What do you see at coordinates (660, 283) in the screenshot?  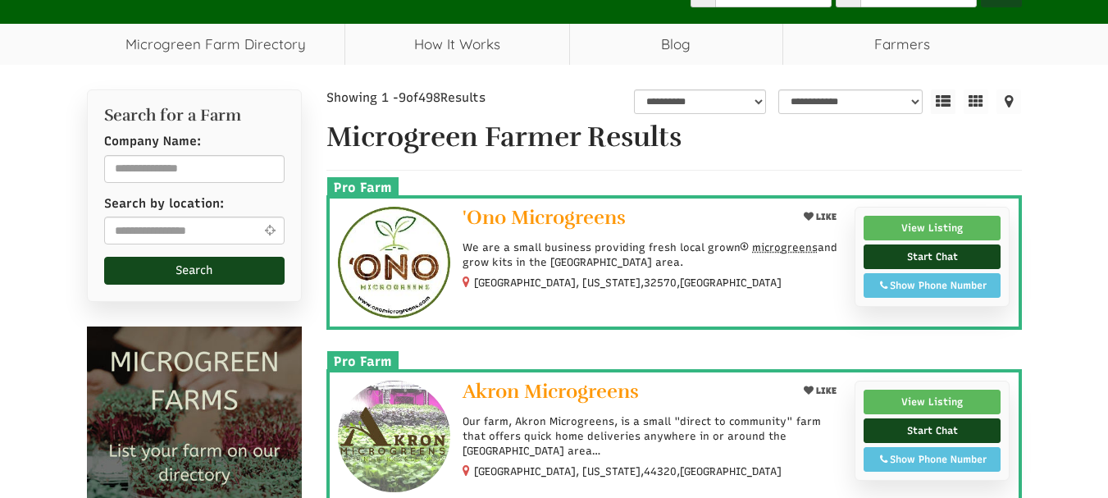 I see `span: 32570` at bounding box center [660, 283].